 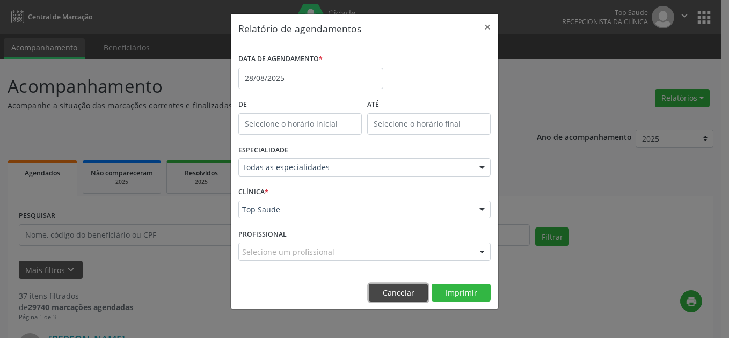 What do you see at coordinates (429, 105) in the screenshot?
I see `label: ATÉ` at bounding box center [429, 105].